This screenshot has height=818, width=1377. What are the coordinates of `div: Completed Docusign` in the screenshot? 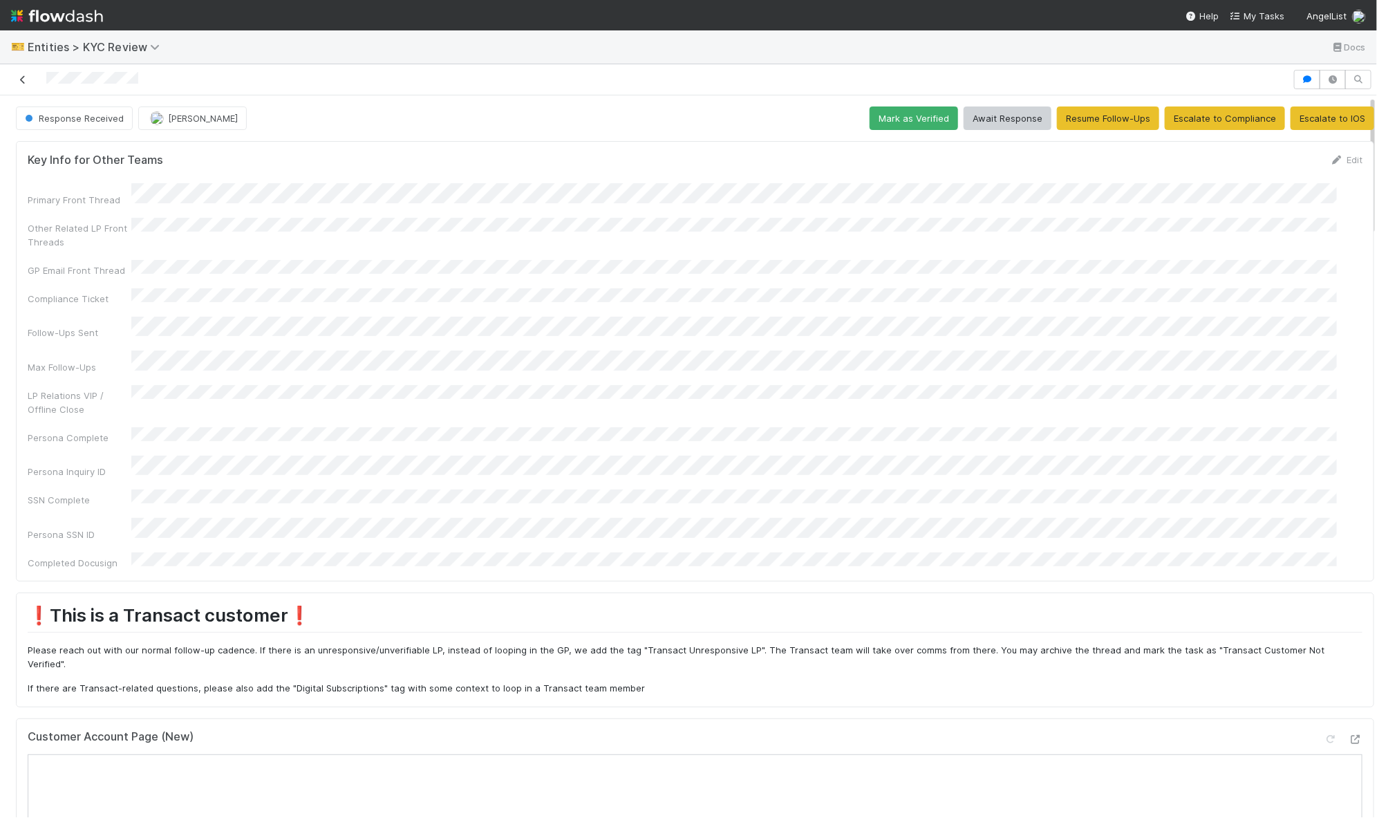 It's located at (80, 563).